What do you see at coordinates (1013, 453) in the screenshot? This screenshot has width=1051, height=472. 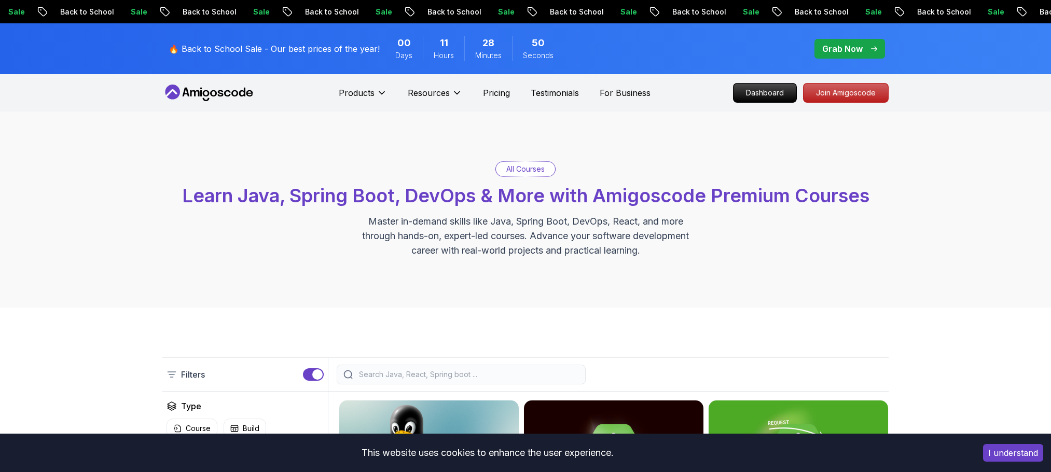 I see `button: Accept cookies` at bounding box center [1013, 453].